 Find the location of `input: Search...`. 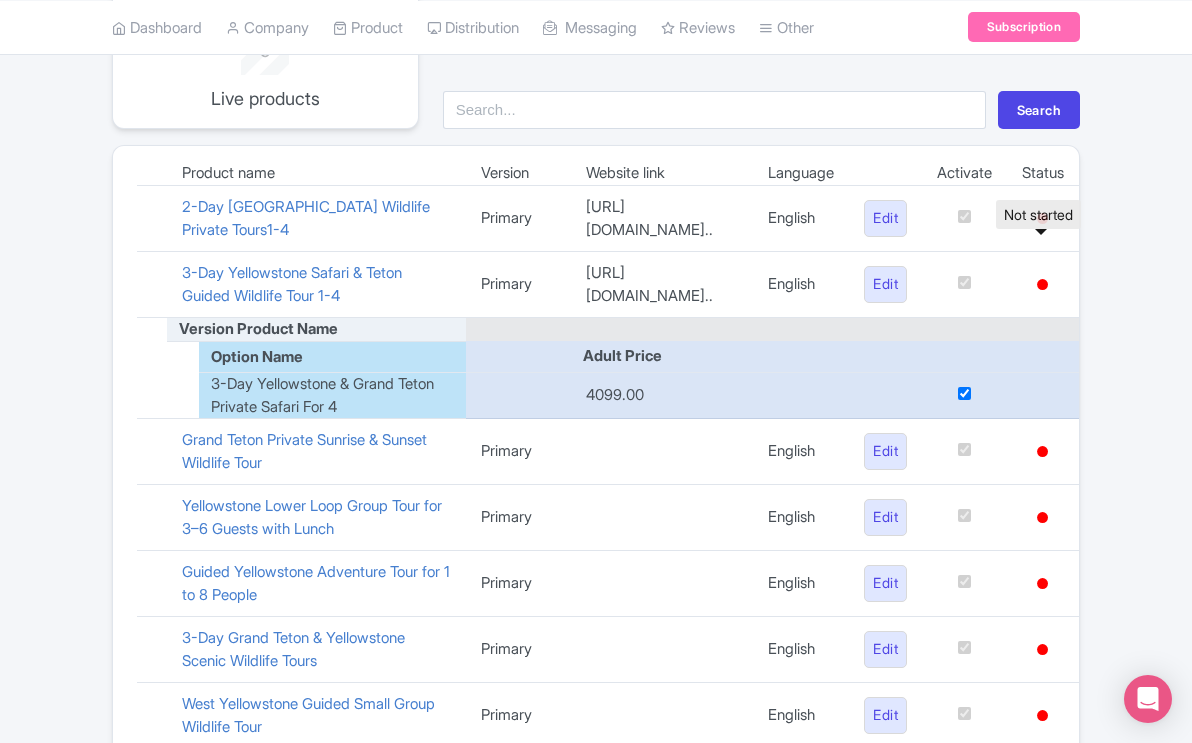

input: Search... is located at coordinates (714, 110).